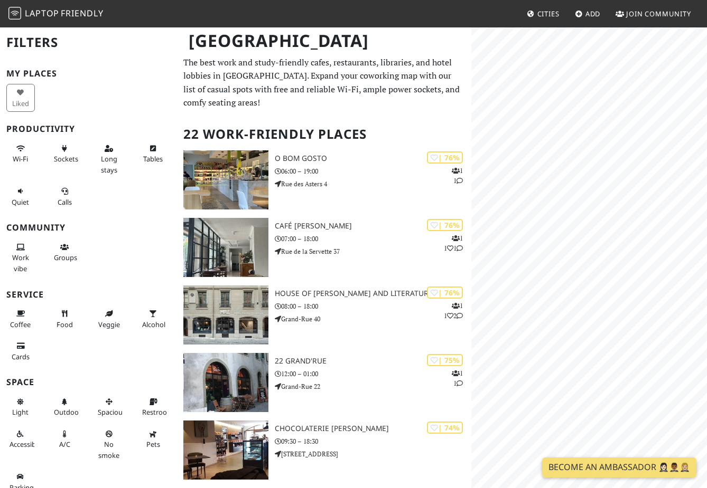 The height and width of the screenshot is (488, 707). Describe the element at coordinates (153, 159) in the screenshot. I see `span: Work-friendly tables` at that location.